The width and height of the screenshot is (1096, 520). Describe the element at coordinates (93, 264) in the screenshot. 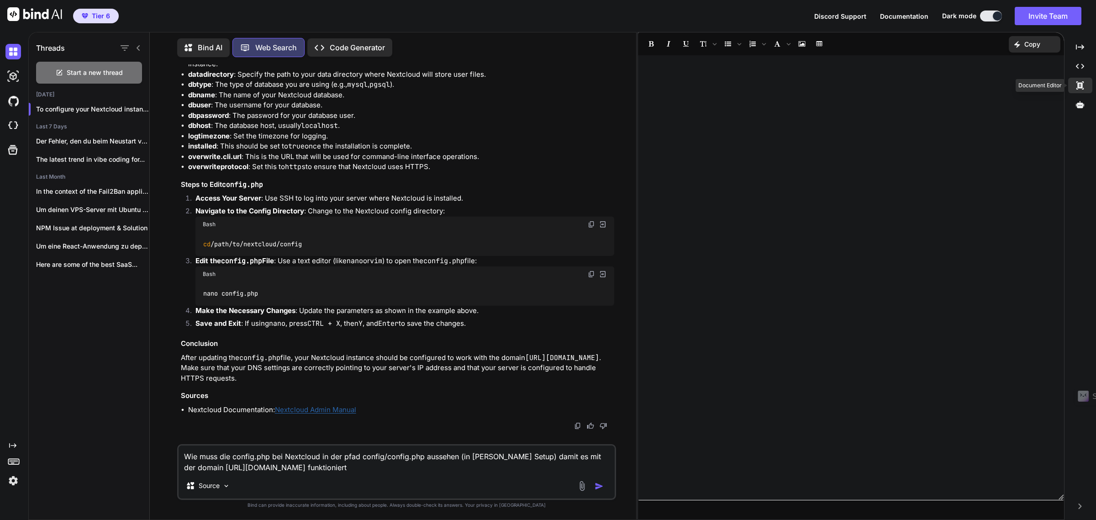

I see `p: Here are some of the best SaaS...` at that location.